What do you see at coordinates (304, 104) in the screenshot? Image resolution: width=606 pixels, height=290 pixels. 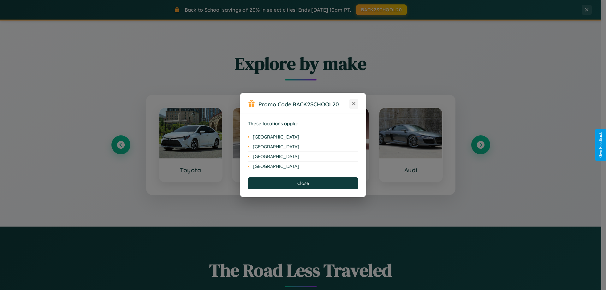 I see `h3: Promo Code:` at bounding box center [304, 104].